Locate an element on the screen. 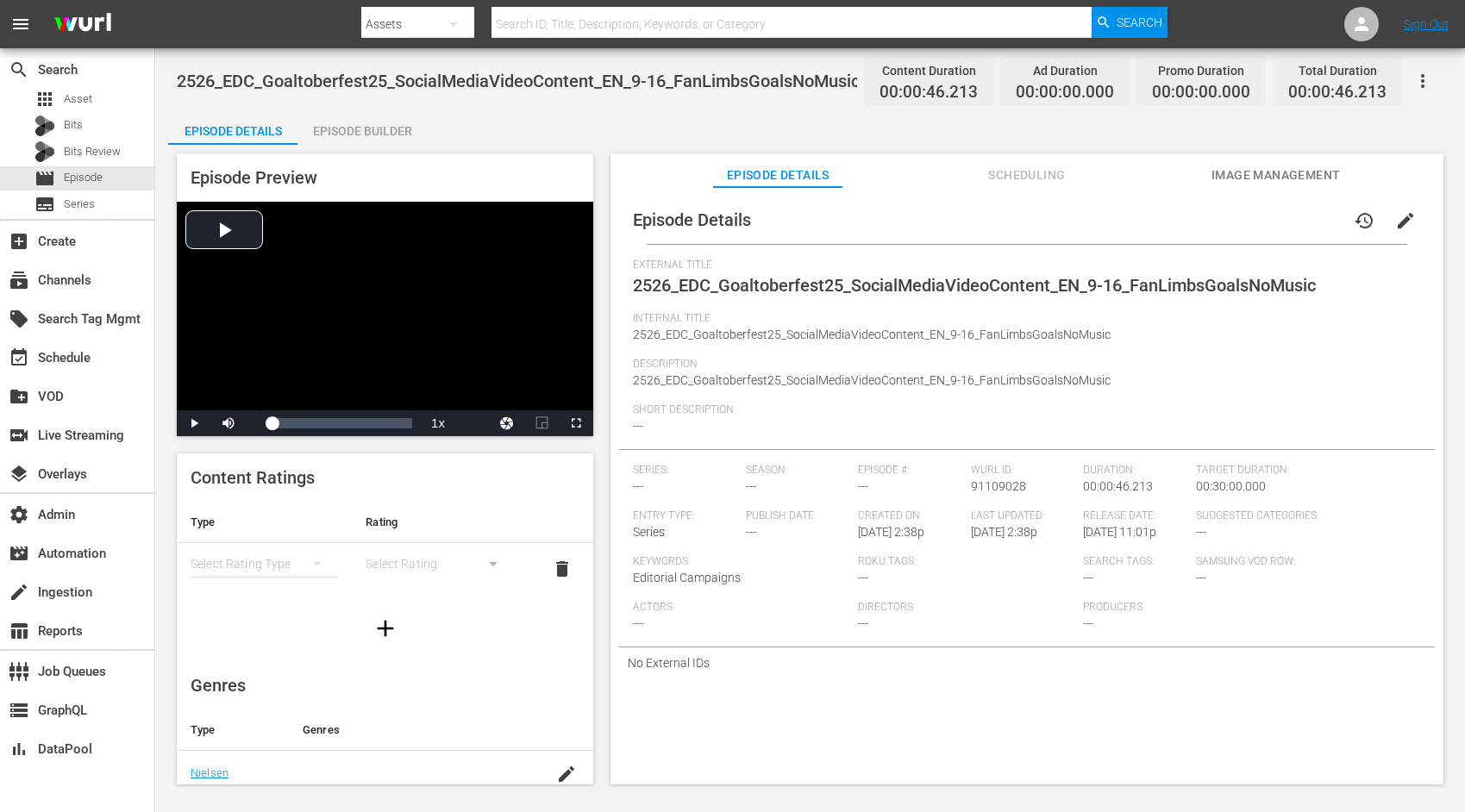 The image size is (1465, 812). a: Sign Out is located at coordinates (1426, 24).